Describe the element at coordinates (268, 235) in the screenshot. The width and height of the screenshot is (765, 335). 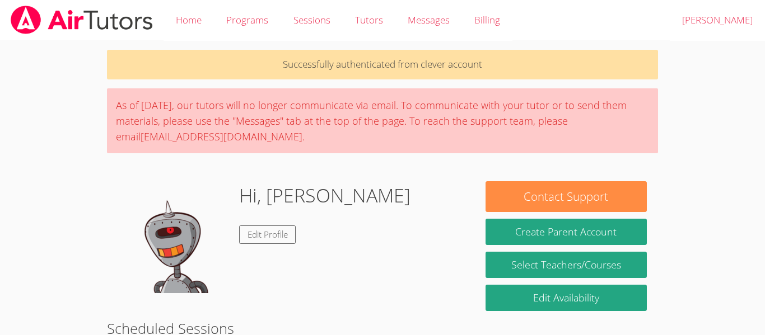
I see `a: Edit Profile` at that location.